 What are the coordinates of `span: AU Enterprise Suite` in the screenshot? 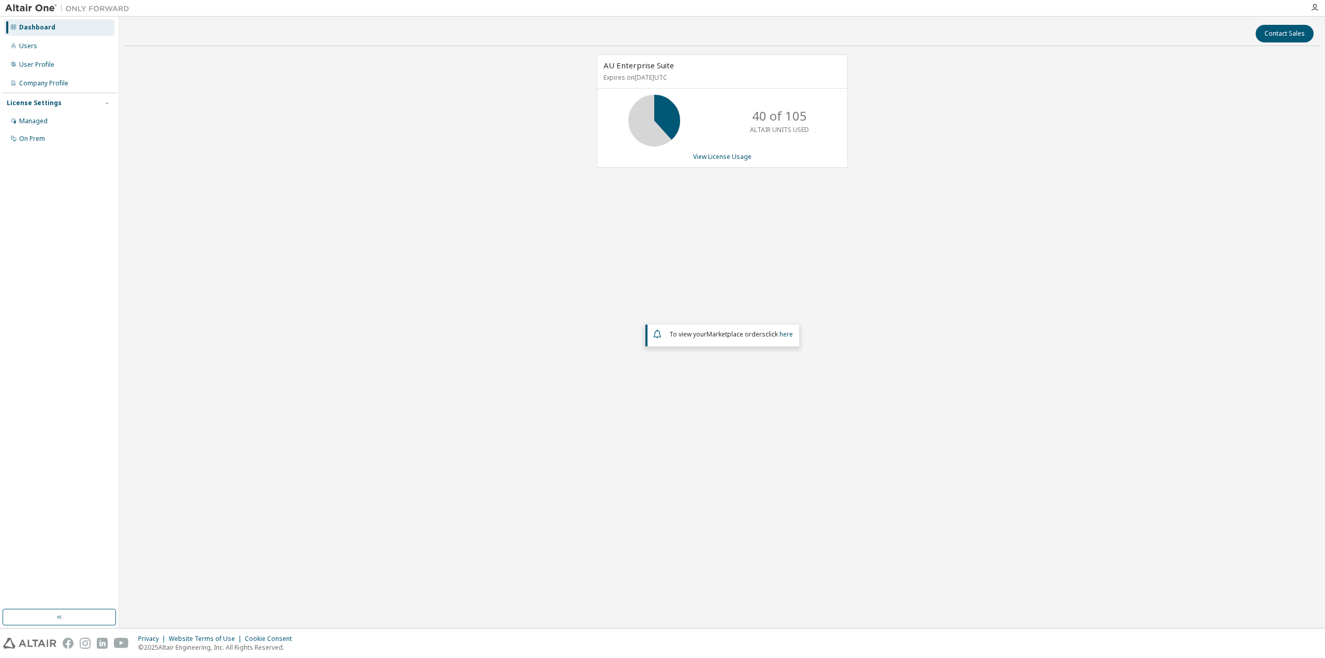 It's located at (638, 65).